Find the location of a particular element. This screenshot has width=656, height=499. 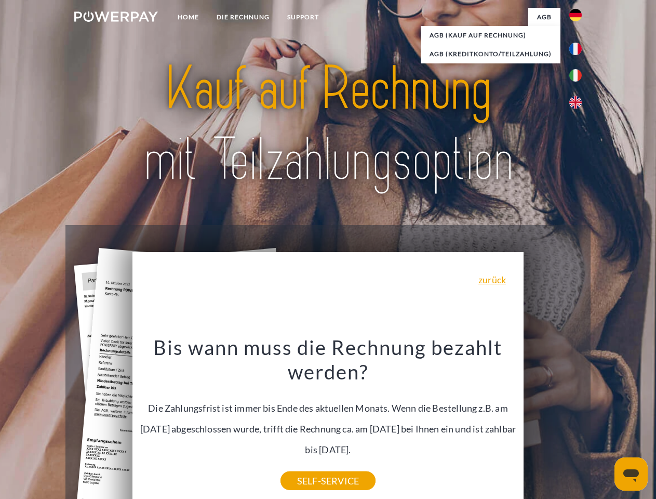

img: fr is located at coordinates (576, 49).